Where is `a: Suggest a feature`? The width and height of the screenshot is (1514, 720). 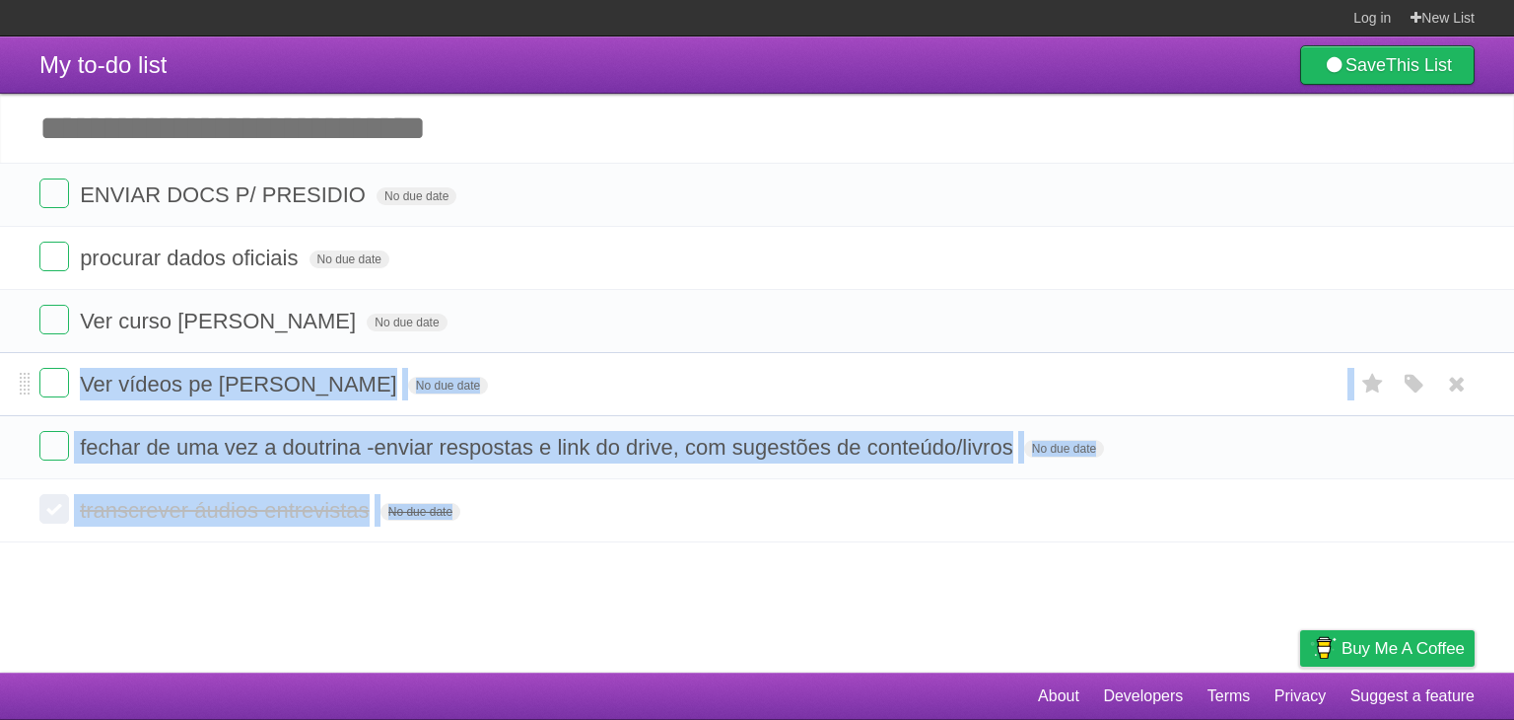
a: Suggest a feature is located at coordinates (1413, 696).